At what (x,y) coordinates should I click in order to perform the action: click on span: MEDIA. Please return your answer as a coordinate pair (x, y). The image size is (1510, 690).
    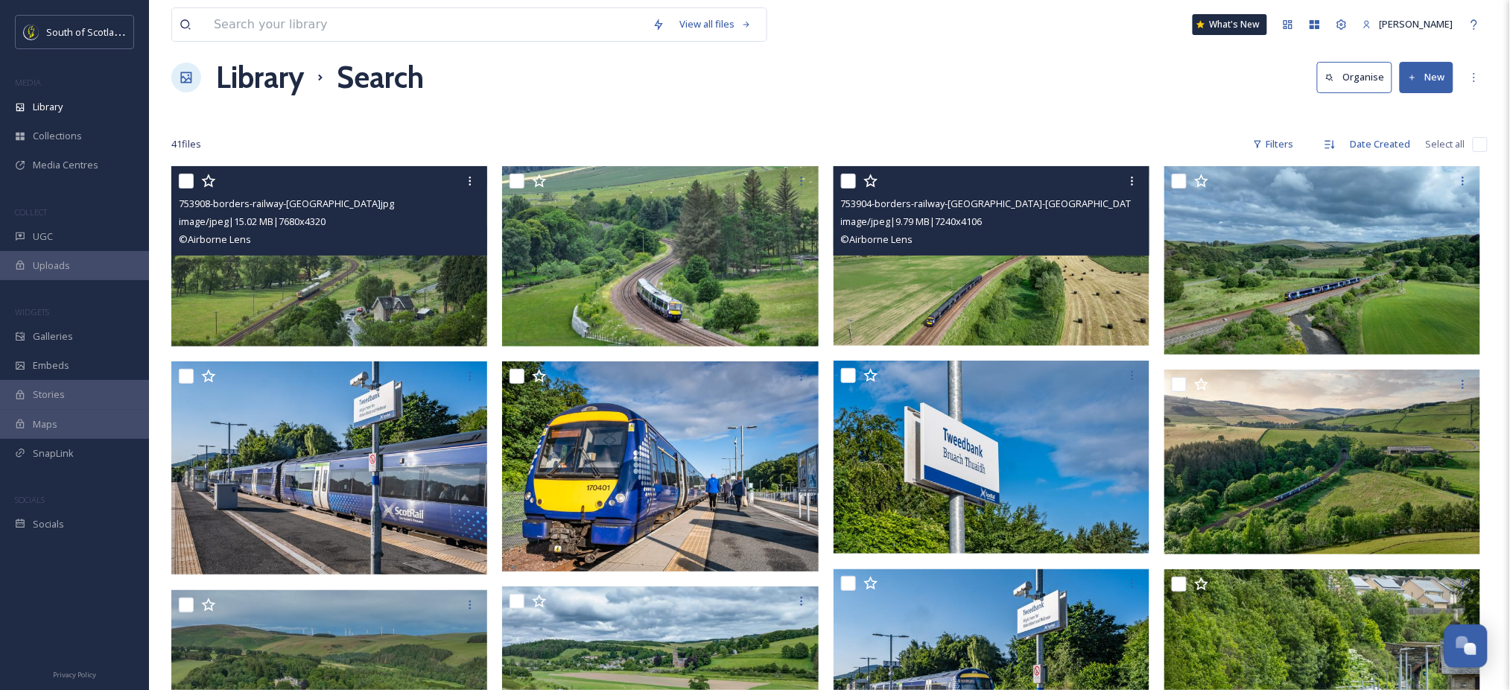
    Looking at the image, I should click on (28, 82).